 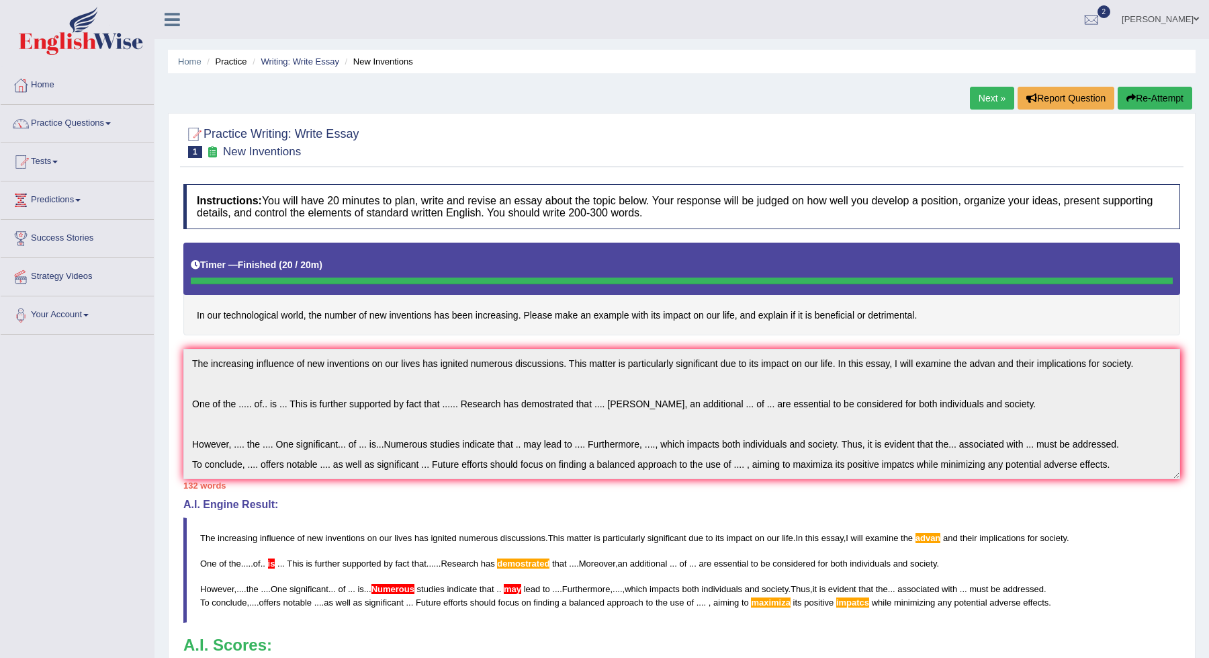 What do you see at coordinates (523, 537) in the screenshot?
I see `span: discussions` at bounding box center [523, 537].